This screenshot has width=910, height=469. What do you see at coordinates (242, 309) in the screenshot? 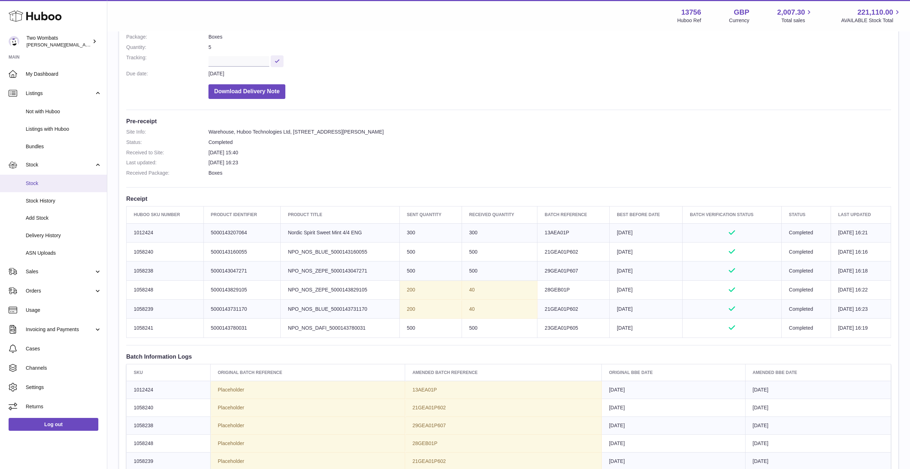
I see `td: 5000143731170` at bounding box center [242, 309].